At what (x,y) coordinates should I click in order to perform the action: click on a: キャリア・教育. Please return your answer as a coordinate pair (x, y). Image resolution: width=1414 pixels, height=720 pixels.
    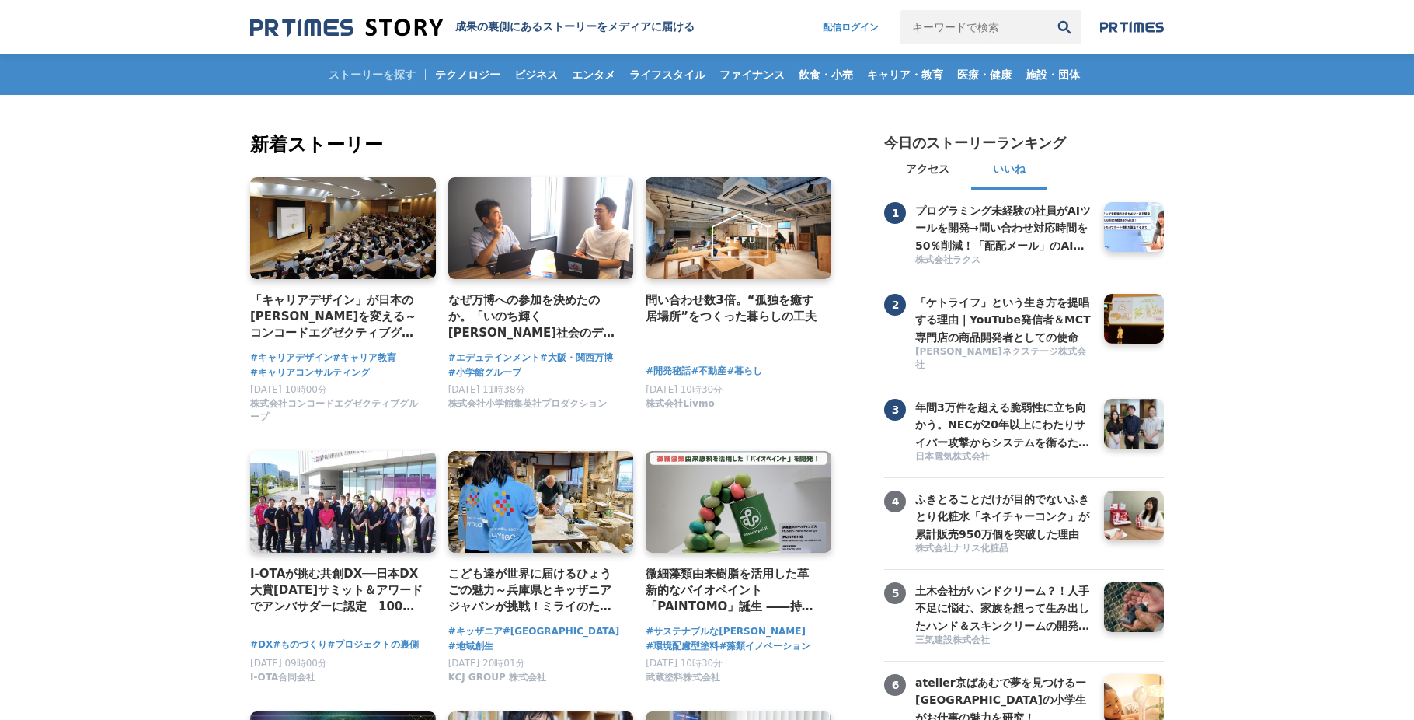
    Looking at the image, I should click on (905, 75).